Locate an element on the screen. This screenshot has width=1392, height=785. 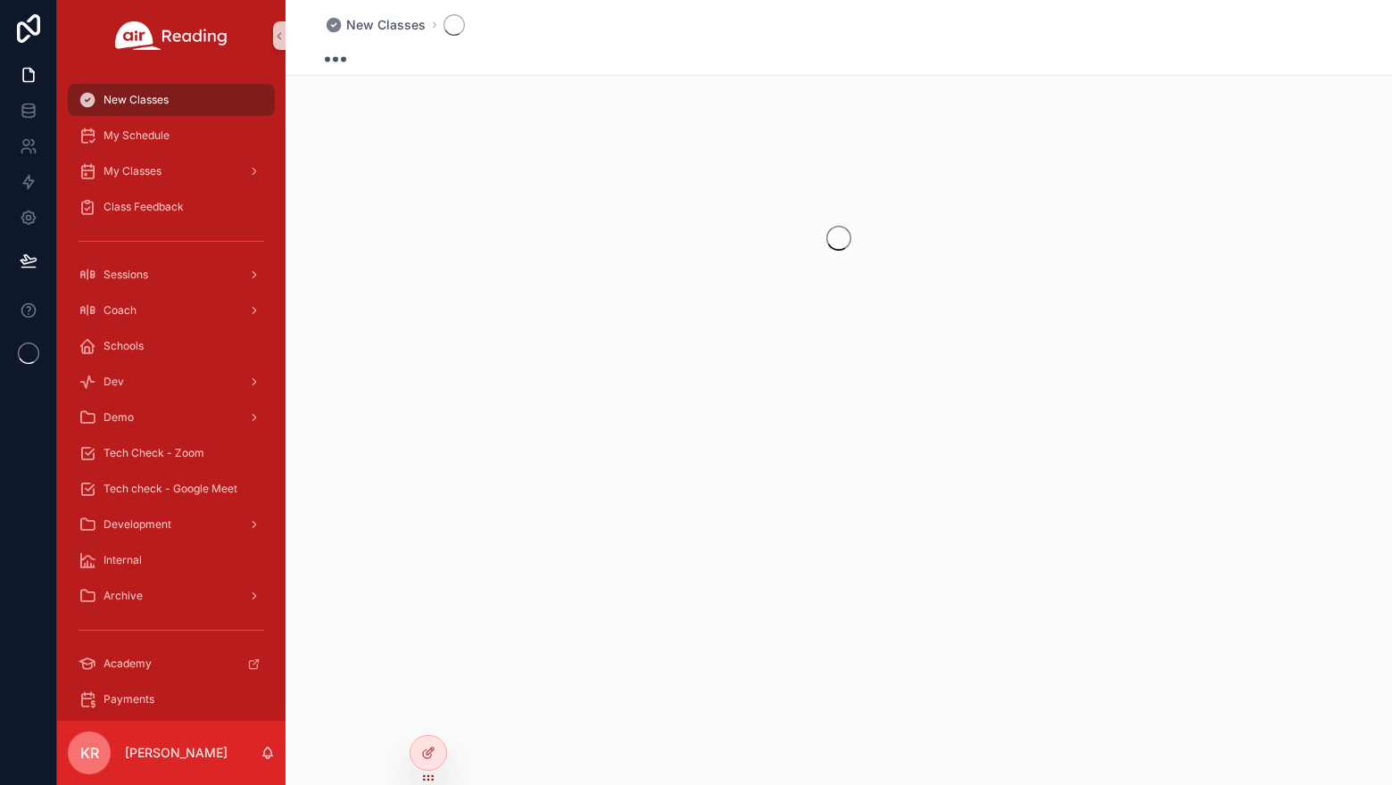
span: My Schedule is located at coordinates (137, 136).